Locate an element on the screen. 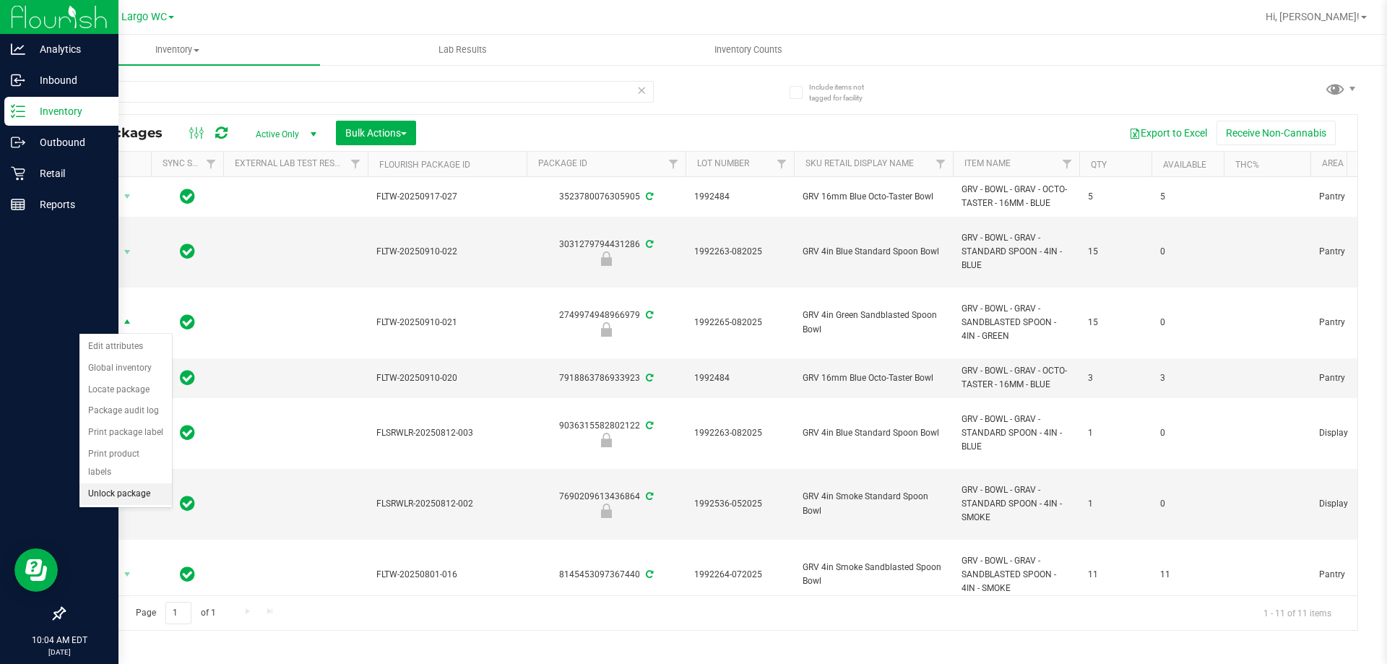 The height and width of the screenshot is (664, 1387). a: Item Name is located at coordinates (987, 163).